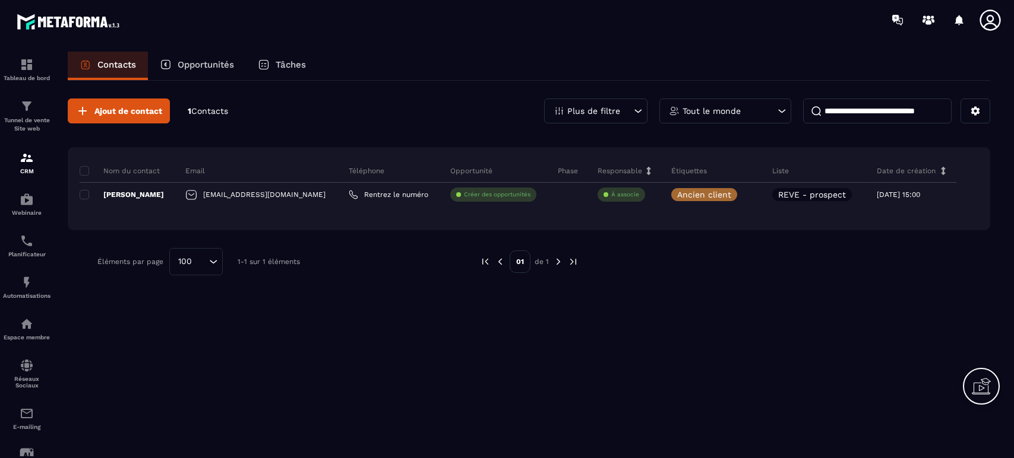 Image resolution: width=1014 pixels, height=458 pixels. What do you see at coordinates (195, 171) in the screenshot?
I see `p: Email` at bounding box center [195, 171].